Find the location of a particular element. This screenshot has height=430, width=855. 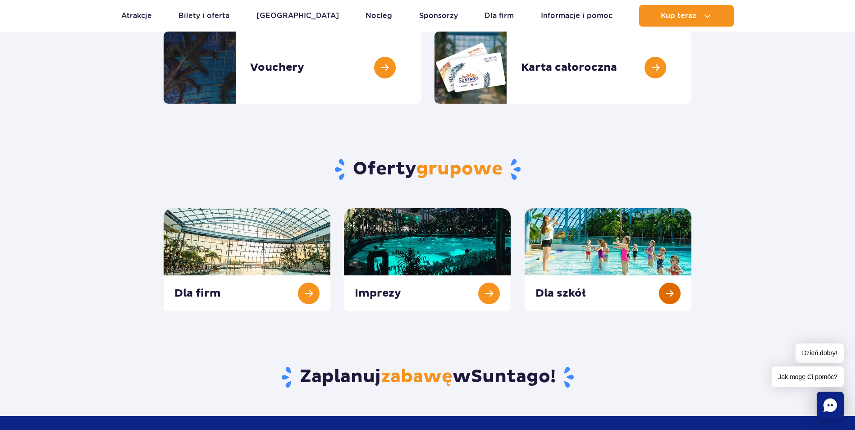

span: Suntago is located at coordinates (511, 377).